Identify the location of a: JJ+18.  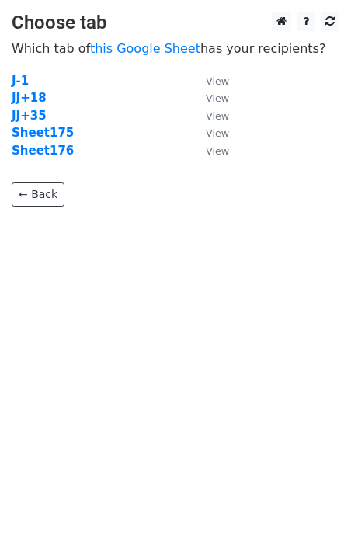
(29, 98).